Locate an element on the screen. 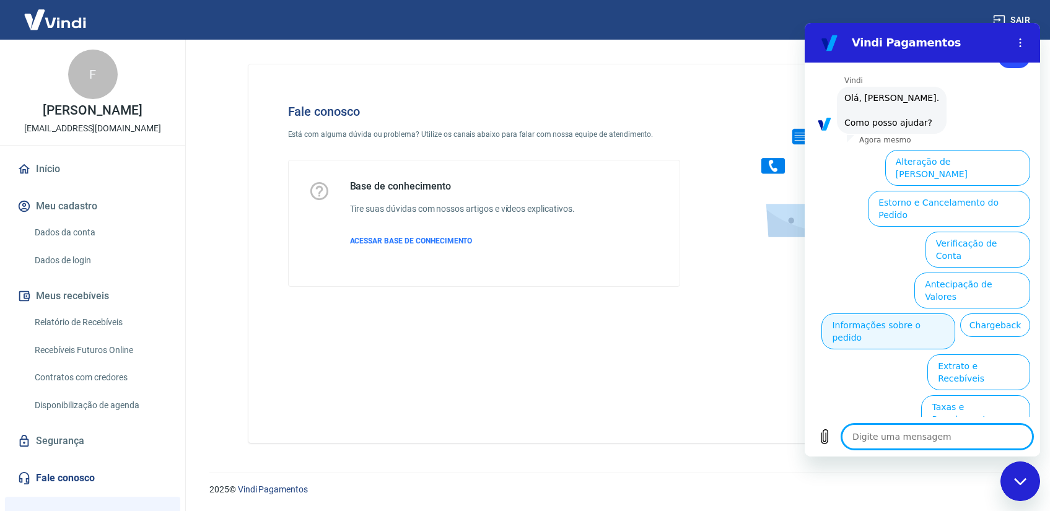 Image resolution: width=1050 pixels, height=511 pixels. button: Estorno e Cancelamento do Pedido is located at coordinates (144, 186).